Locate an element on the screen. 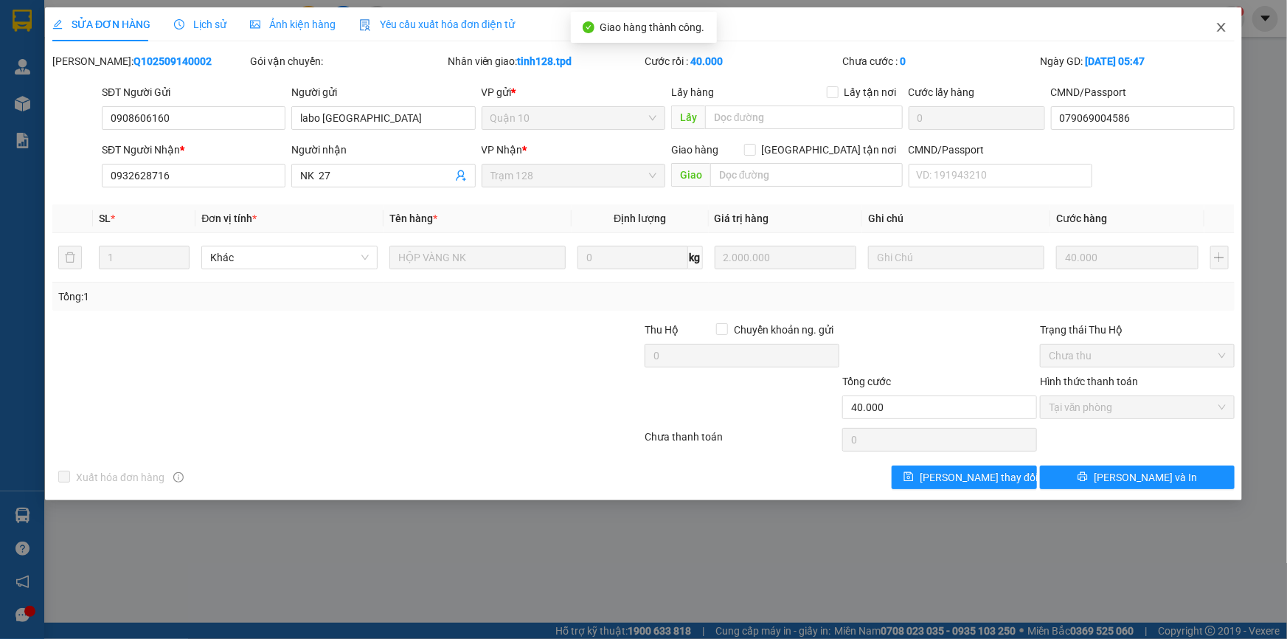 Image resolution: width=1287 pixels, height=639 pixels. div: Chưa thanh toán is located at coordinates (743, 441).